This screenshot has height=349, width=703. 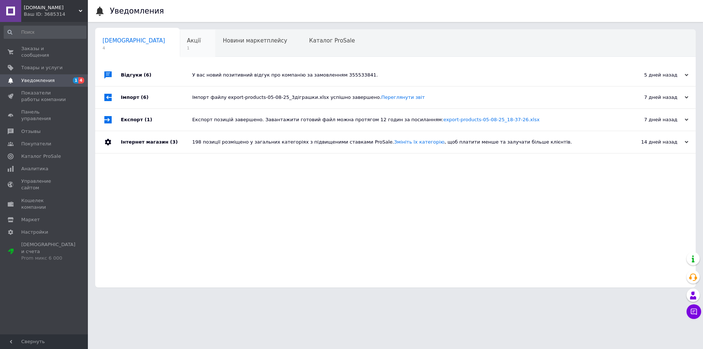 What do you see at coordinates (194, 41) in the screenshot?
I see `span: Акції` at bounding box center [194, 41].